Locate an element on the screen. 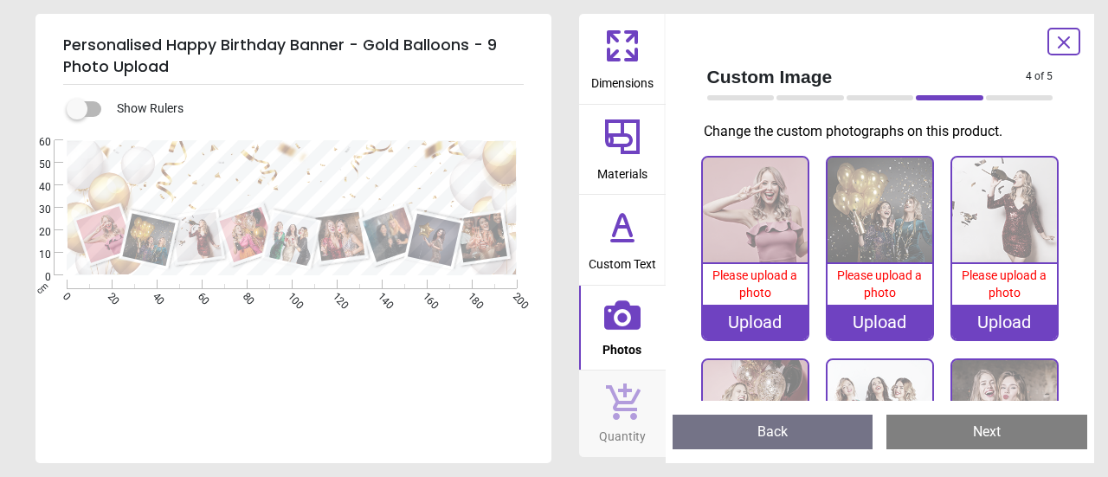 The width and height of the screenshot is (1108, 477). span: Quantity is located at coordinates (622, 433).